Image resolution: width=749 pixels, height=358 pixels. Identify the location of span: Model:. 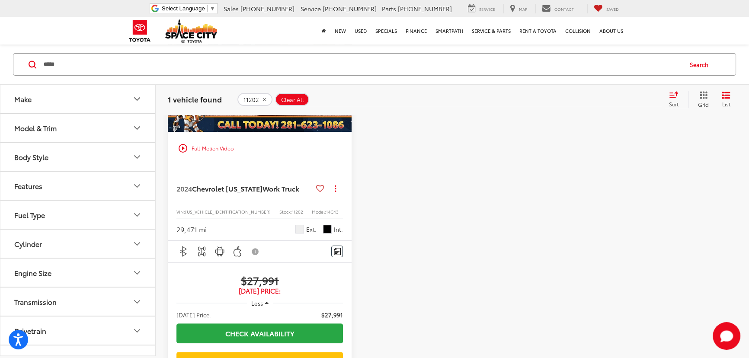
(319, 212).